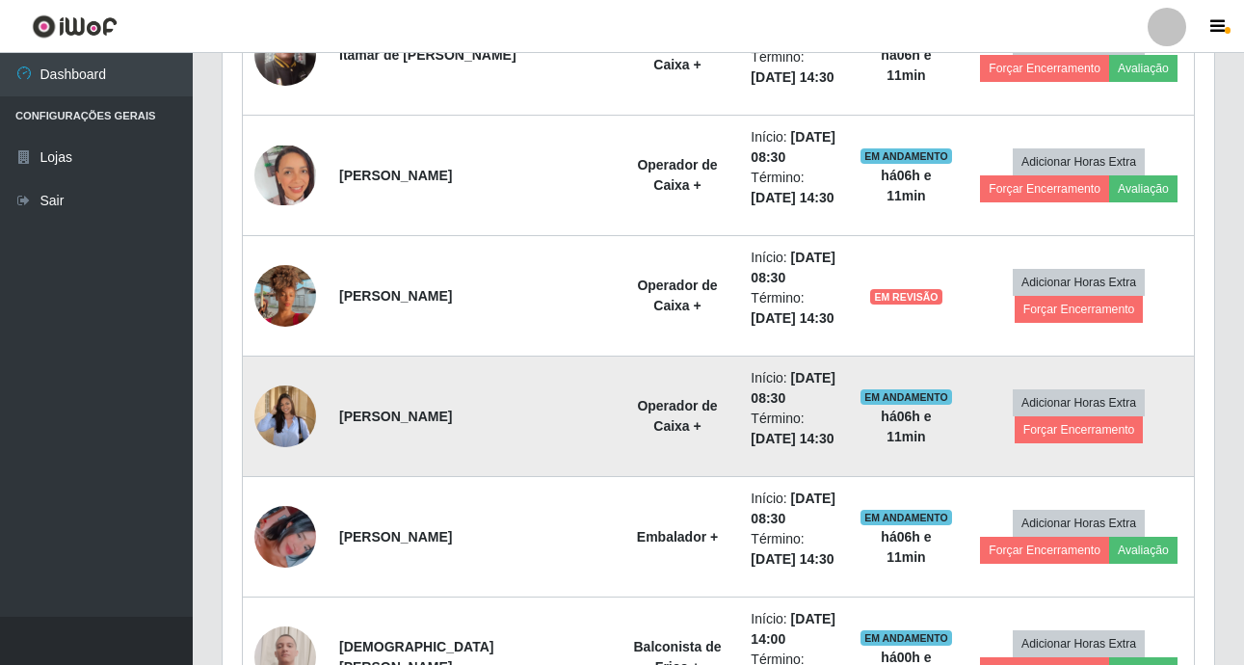 This screenshot has width=1244, height=665. I want to click on img: 1748310361028.jpeg, so click(285, 296).